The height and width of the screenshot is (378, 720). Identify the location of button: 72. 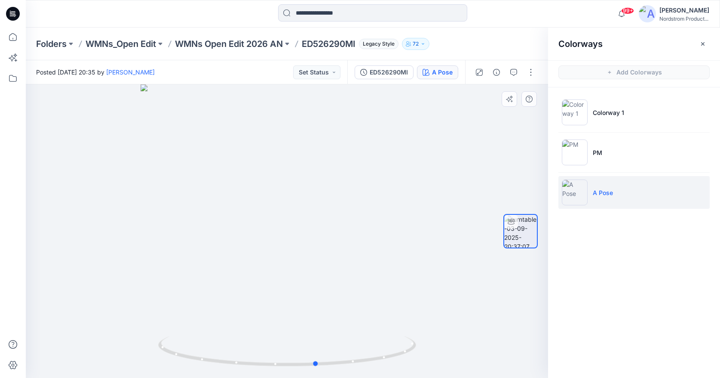
(416, 44).